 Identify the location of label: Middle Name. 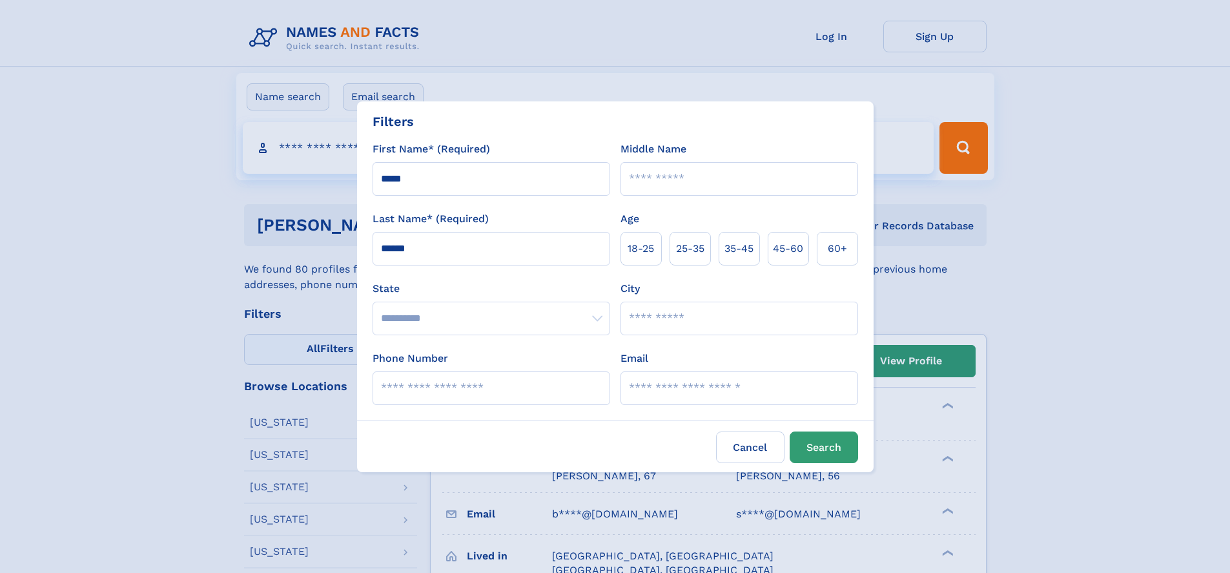
(654, 149).